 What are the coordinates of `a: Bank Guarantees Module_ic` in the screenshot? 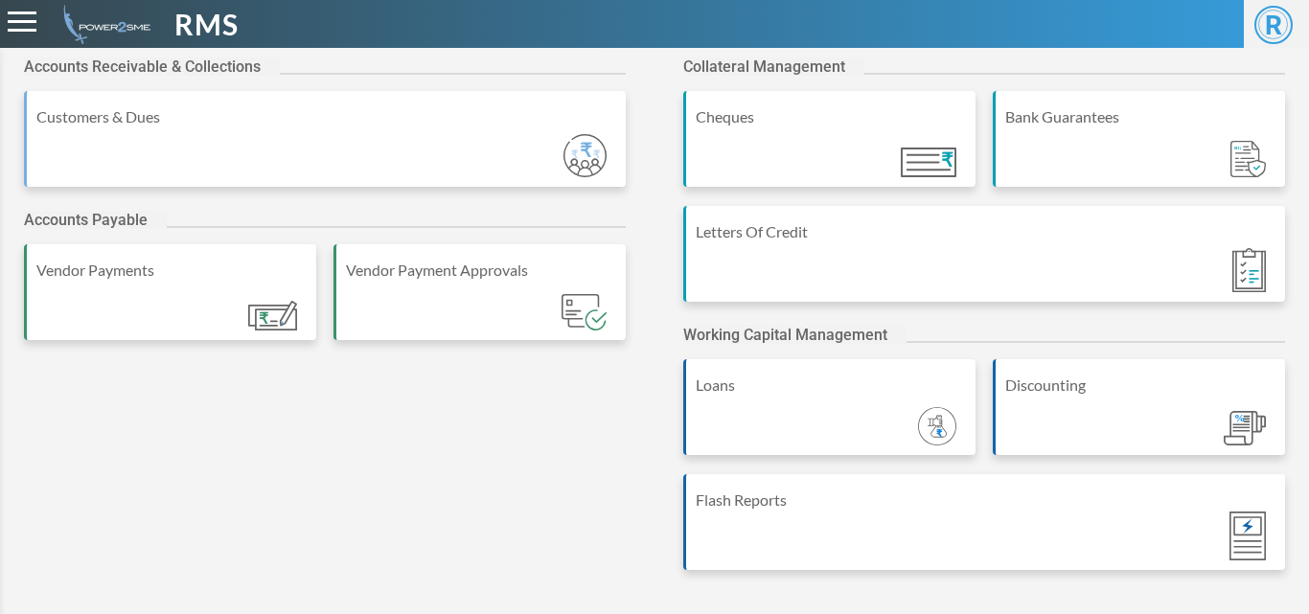 It's located at (1138, 148).